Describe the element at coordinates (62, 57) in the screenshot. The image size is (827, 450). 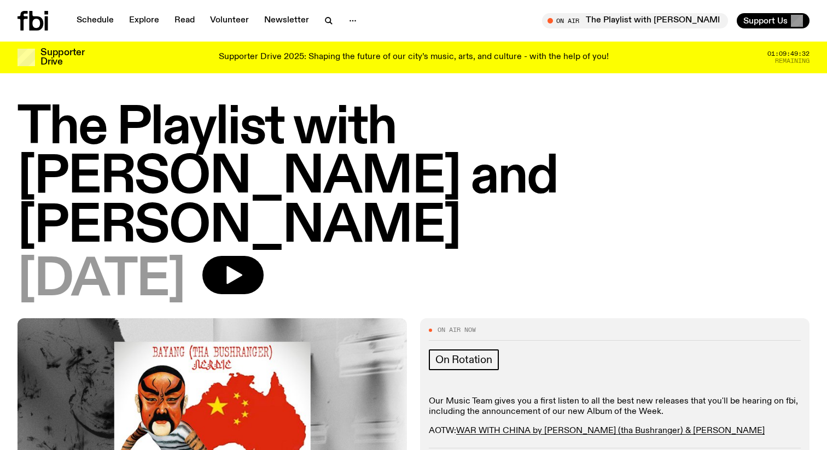
I see `h3: Supporter Drive` at that location.